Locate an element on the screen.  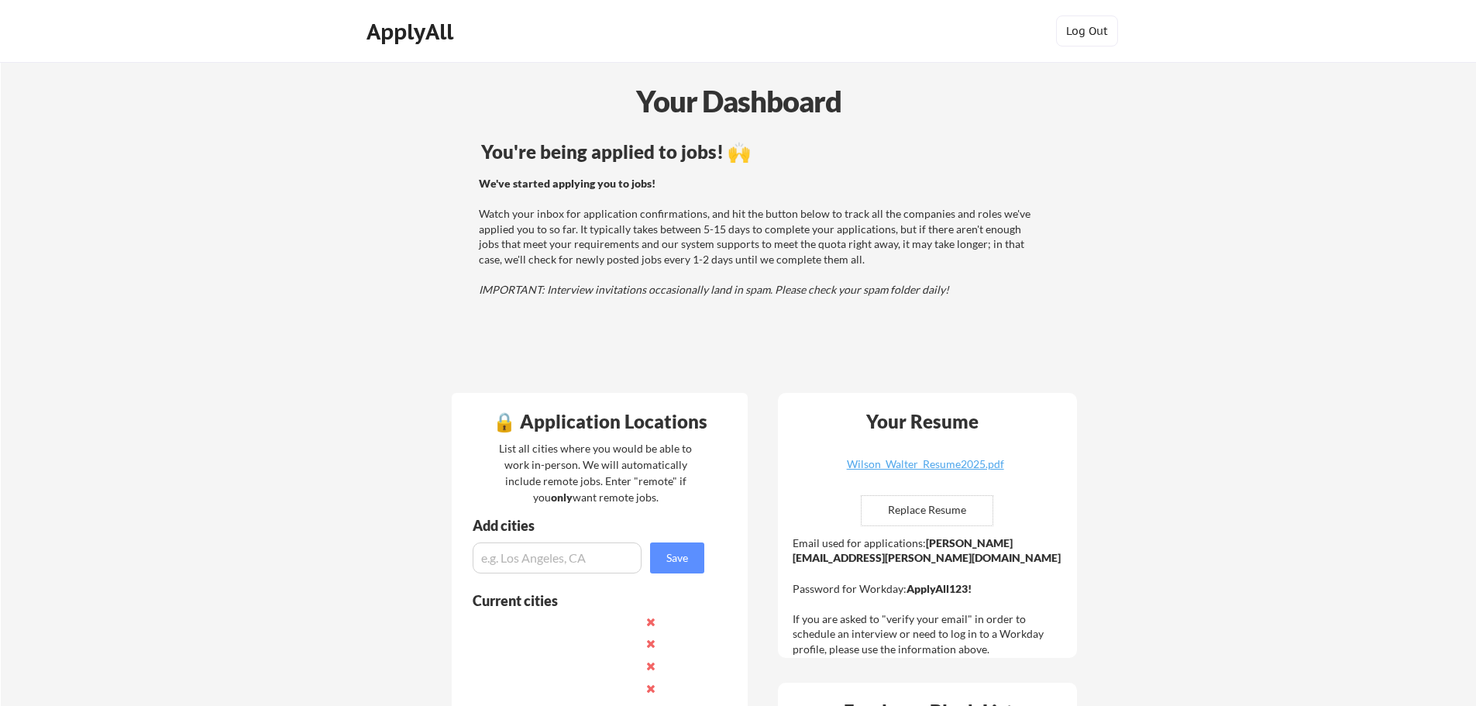
div: You're being applied to jobs! 🙌 is located at coordinates (760, 152).